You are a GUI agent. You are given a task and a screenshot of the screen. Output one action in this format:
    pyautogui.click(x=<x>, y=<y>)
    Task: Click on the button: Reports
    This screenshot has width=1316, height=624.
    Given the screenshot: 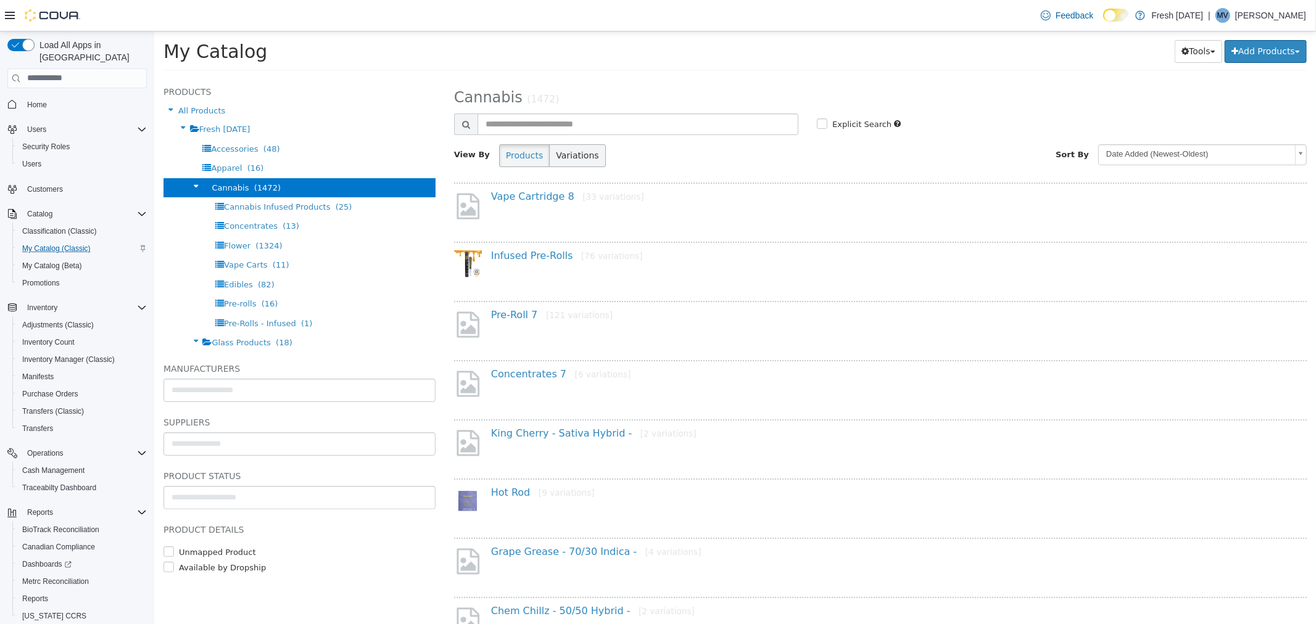 What is the action you would take?
    pyautogui.click(x=77, y=513)
    